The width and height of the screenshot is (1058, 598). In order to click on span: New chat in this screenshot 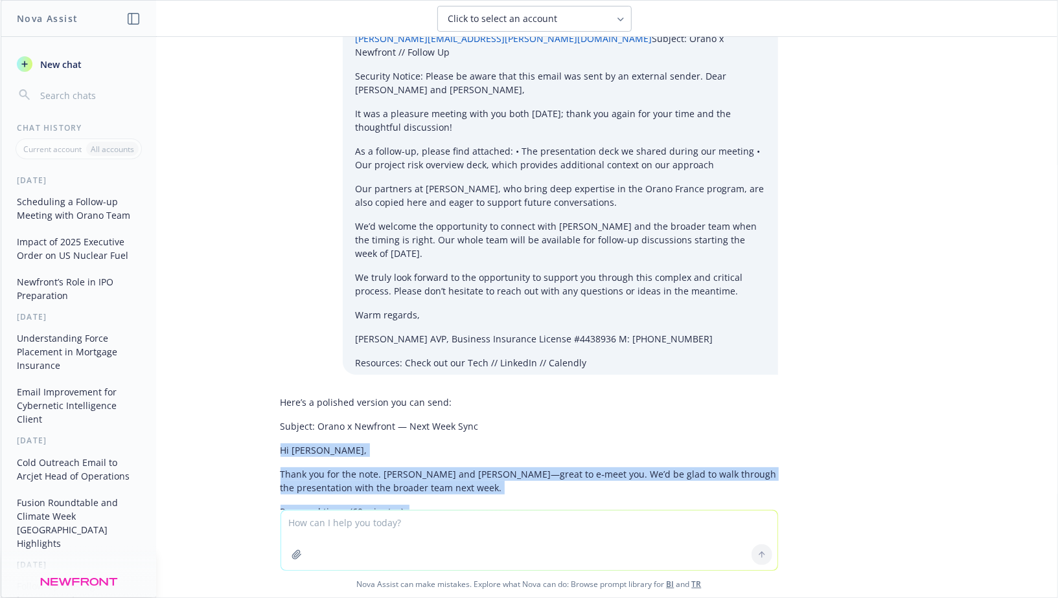, I will do `click(60, 64)`.